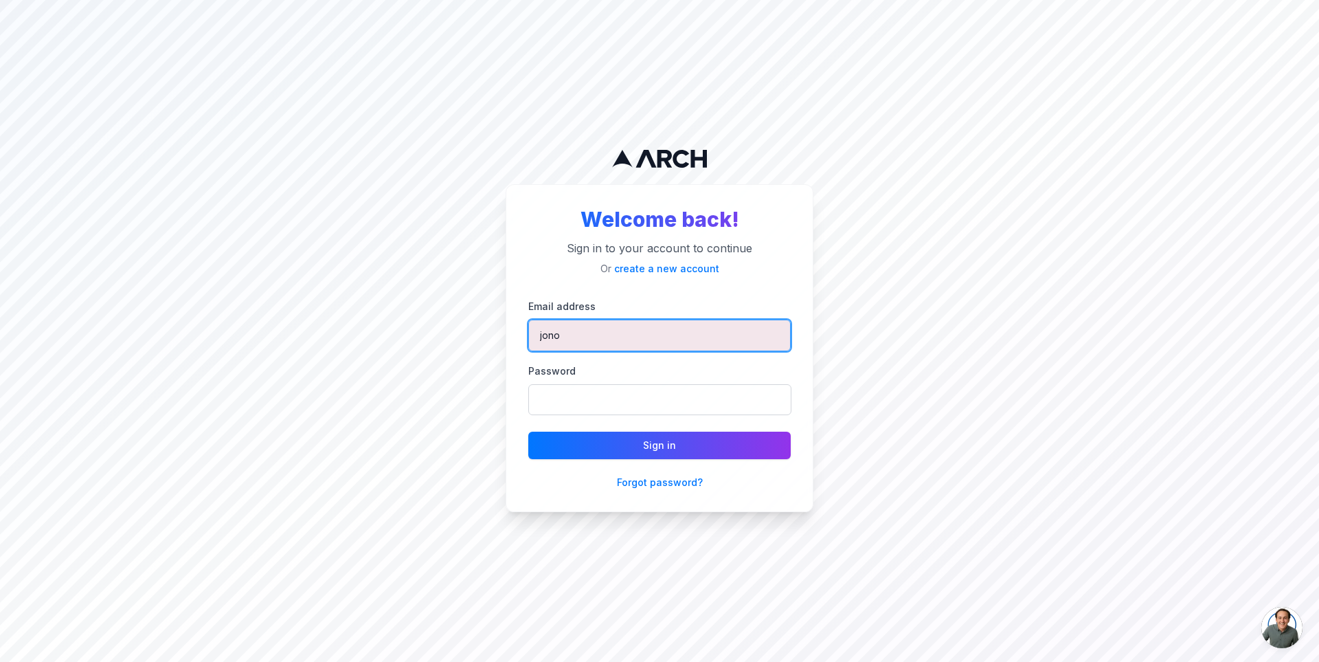 Image resolution: width=1319 pixels, height=662 pixels. I want to click on p: Sign in to your account to continue, so click(660, 248).